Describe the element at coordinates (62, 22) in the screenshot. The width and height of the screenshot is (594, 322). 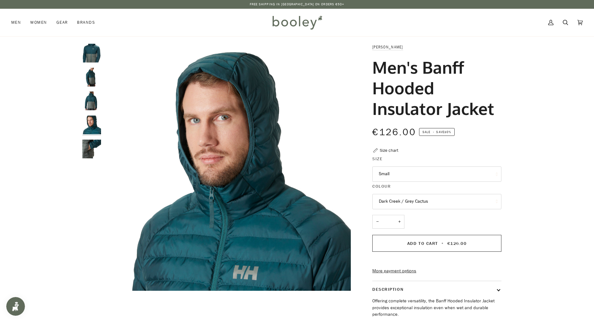
I see `div: Gear` at that location.